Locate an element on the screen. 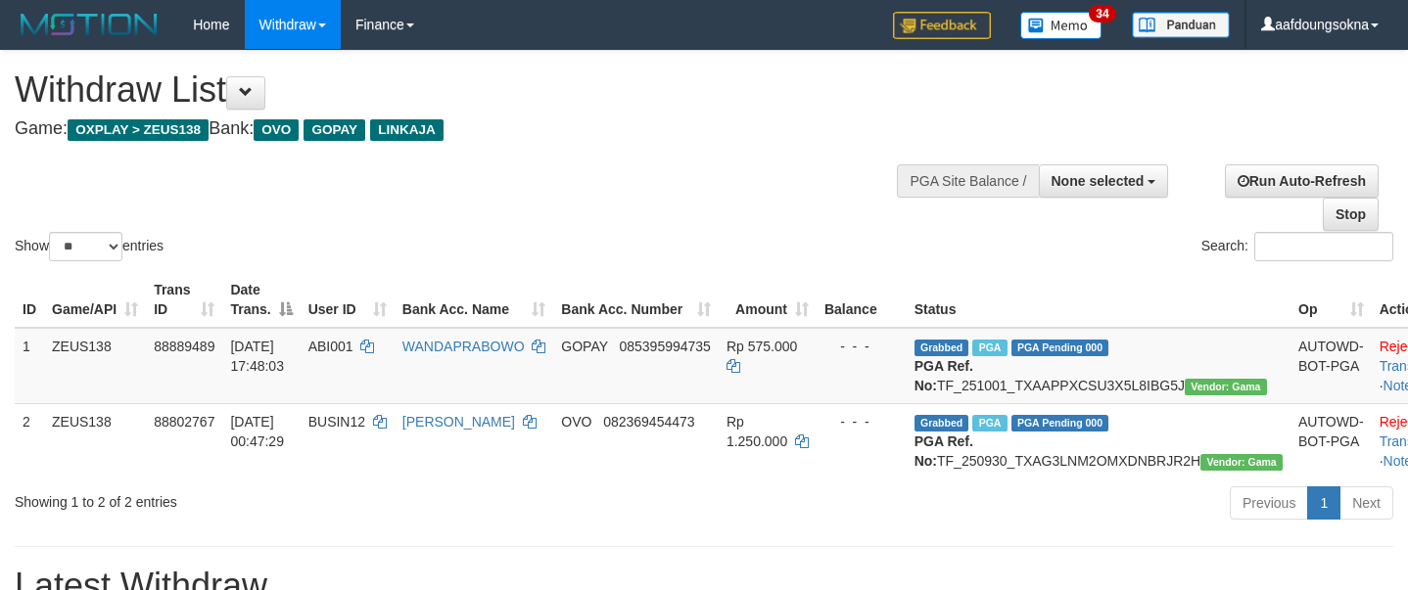 The width and height of the screenshot is (1408, 590). th: Game/API: activate to sort column ascending is located at coordinates (95, 300).